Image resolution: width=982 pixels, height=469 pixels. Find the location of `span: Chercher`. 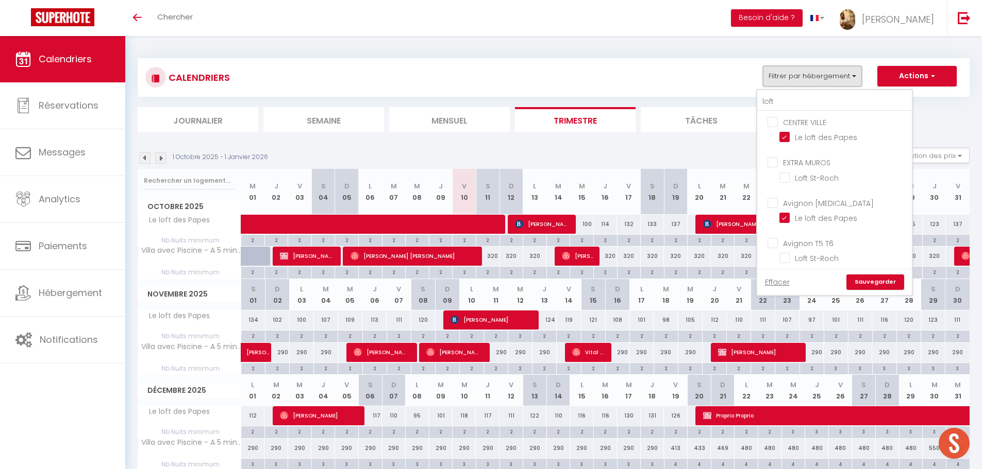

span: Chercher is located at coordinates (175, 16).